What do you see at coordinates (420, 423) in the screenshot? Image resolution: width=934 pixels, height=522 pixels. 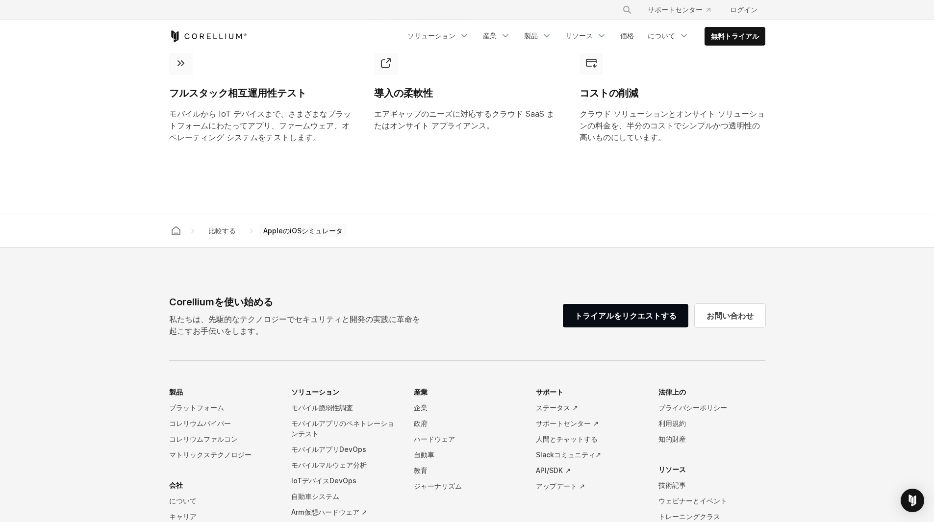 I see `font: 政府` at bounding box center [420, 423].